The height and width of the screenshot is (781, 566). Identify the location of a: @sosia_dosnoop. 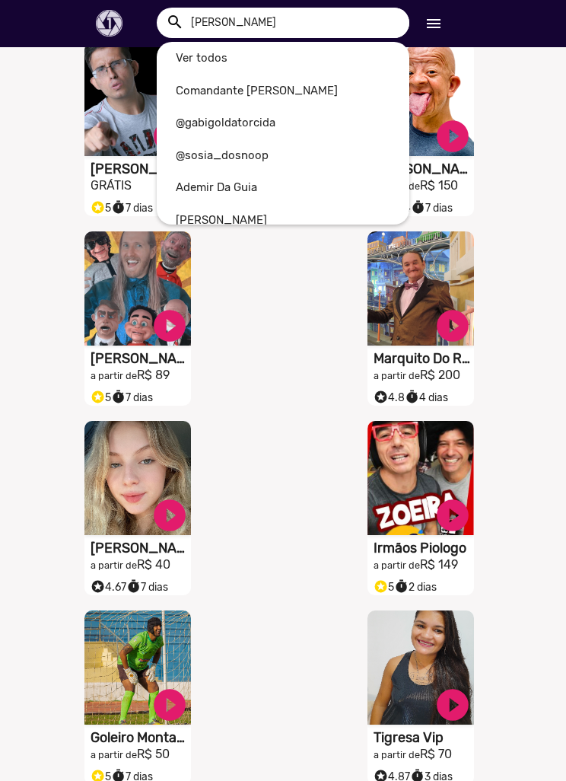
(283, 155).